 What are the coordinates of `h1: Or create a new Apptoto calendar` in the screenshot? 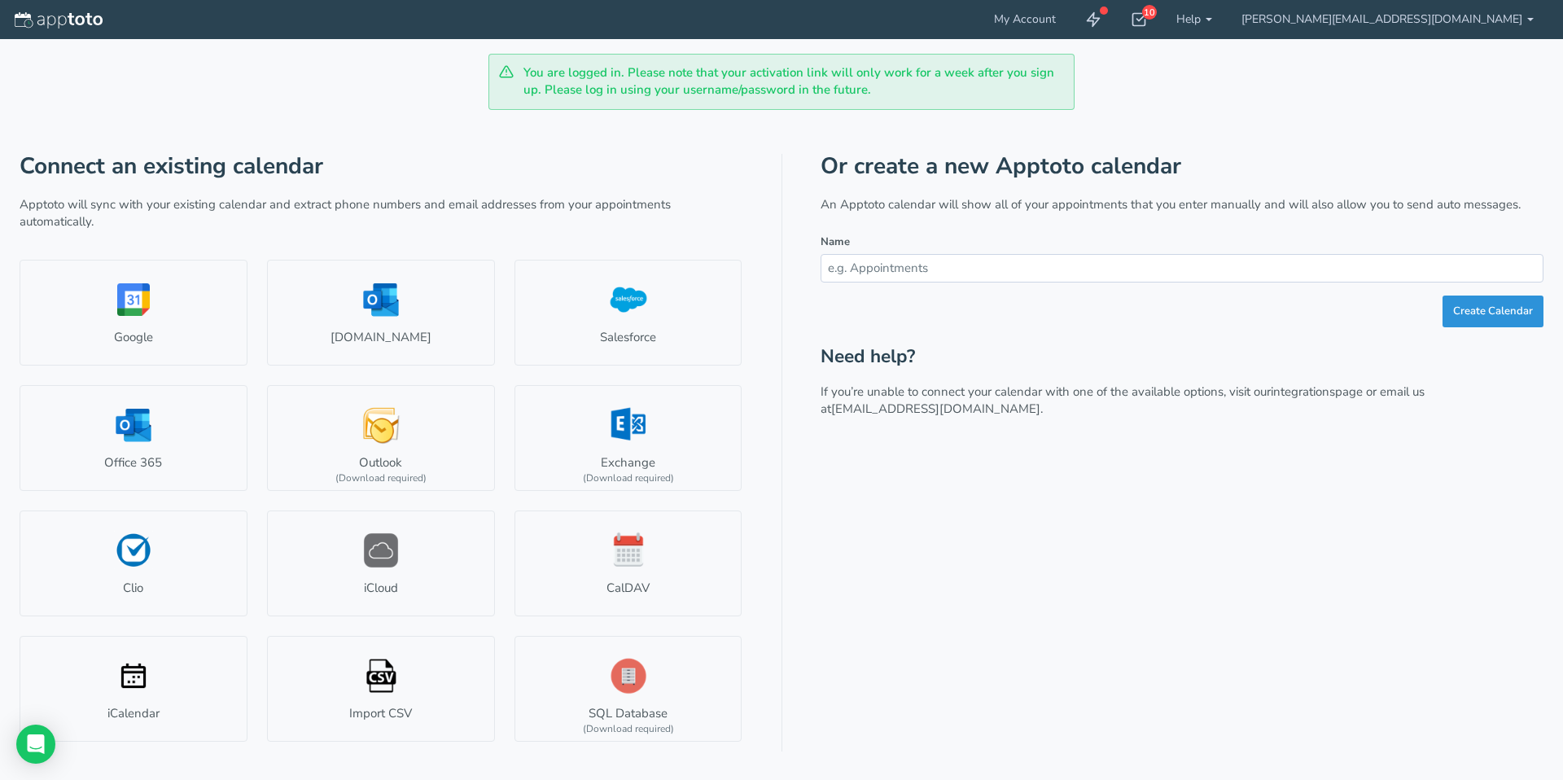 It's located at (1182, 166).